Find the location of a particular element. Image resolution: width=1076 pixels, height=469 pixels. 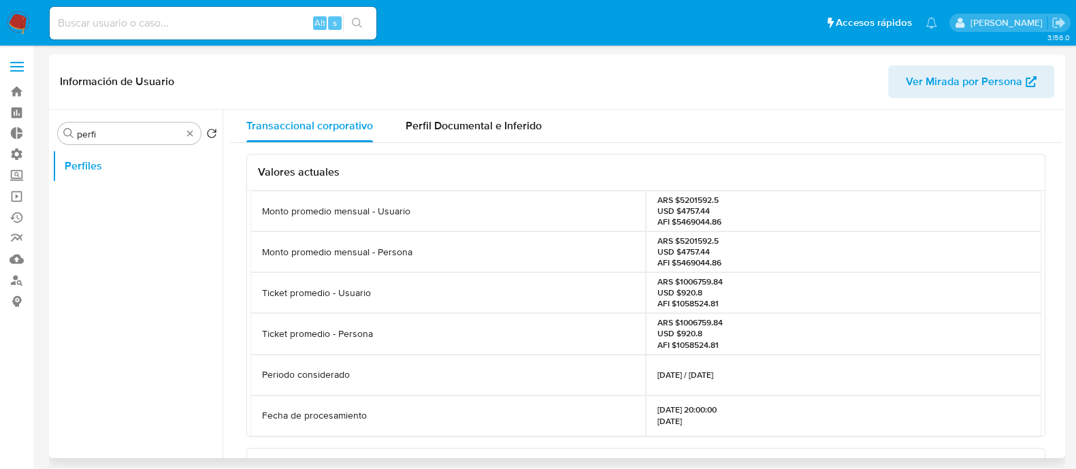

button: search-icon is located at coordinates (357, 23).